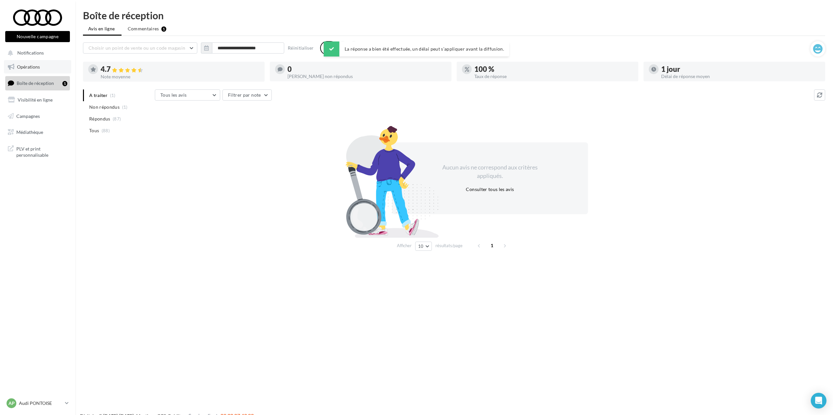 The width and height of the screenshot is (833, 415). I want to click on button: 10, so click(423, 246).